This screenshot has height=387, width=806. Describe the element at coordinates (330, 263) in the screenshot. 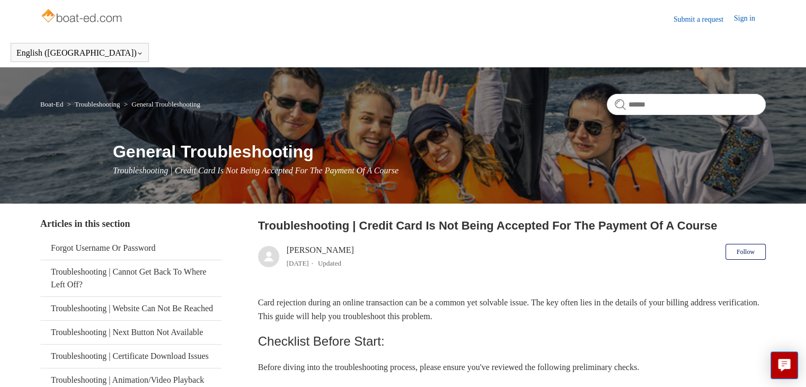

I see `li: Updated` at that location.